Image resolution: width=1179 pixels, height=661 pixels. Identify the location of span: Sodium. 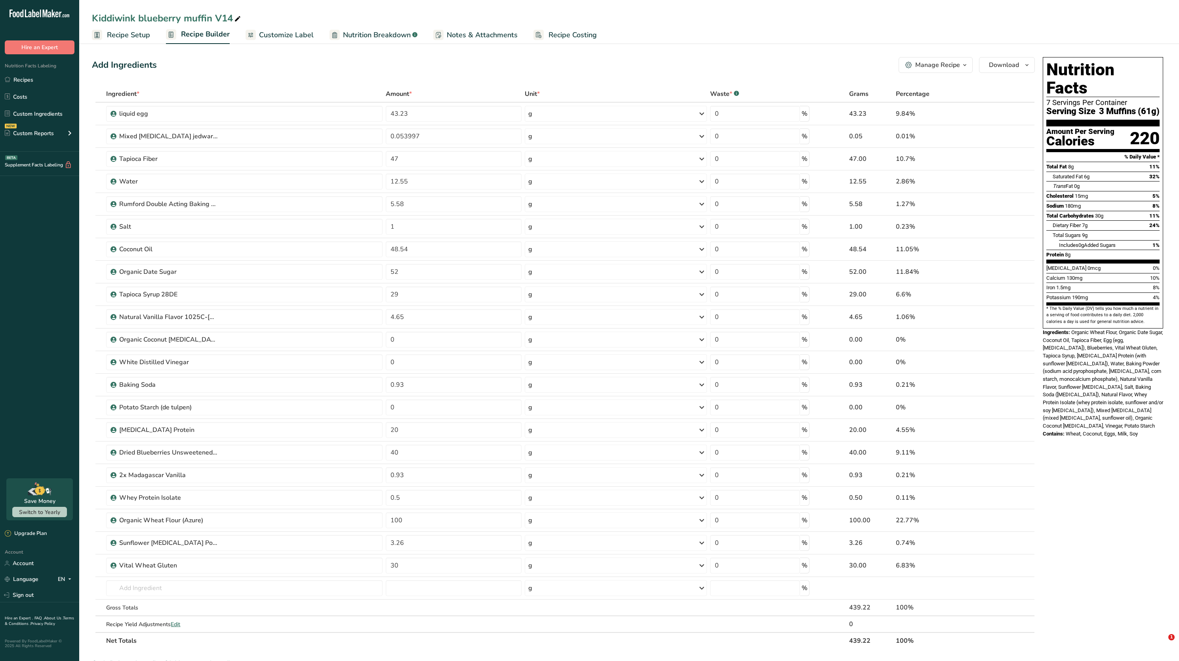
(1055, 206).